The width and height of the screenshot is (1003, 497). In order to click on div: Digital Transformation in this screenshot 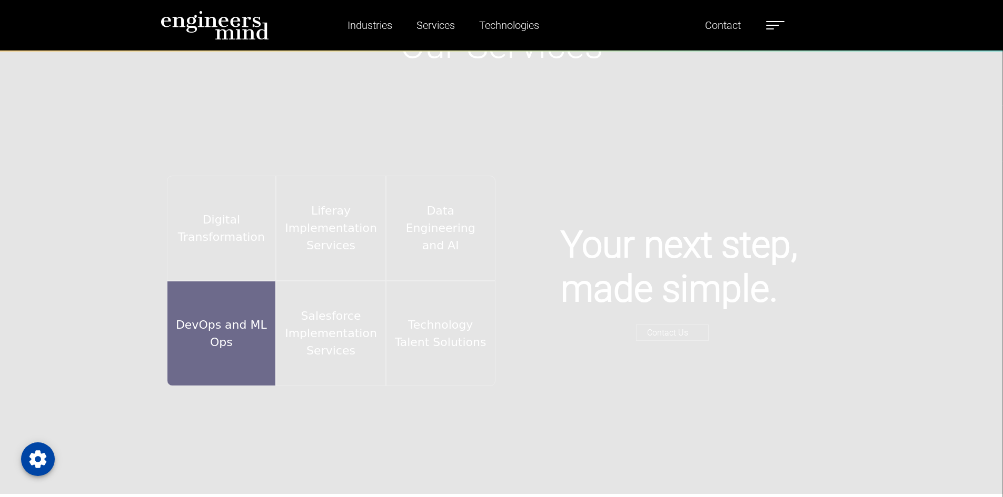, I will do `click(222, 228)`.